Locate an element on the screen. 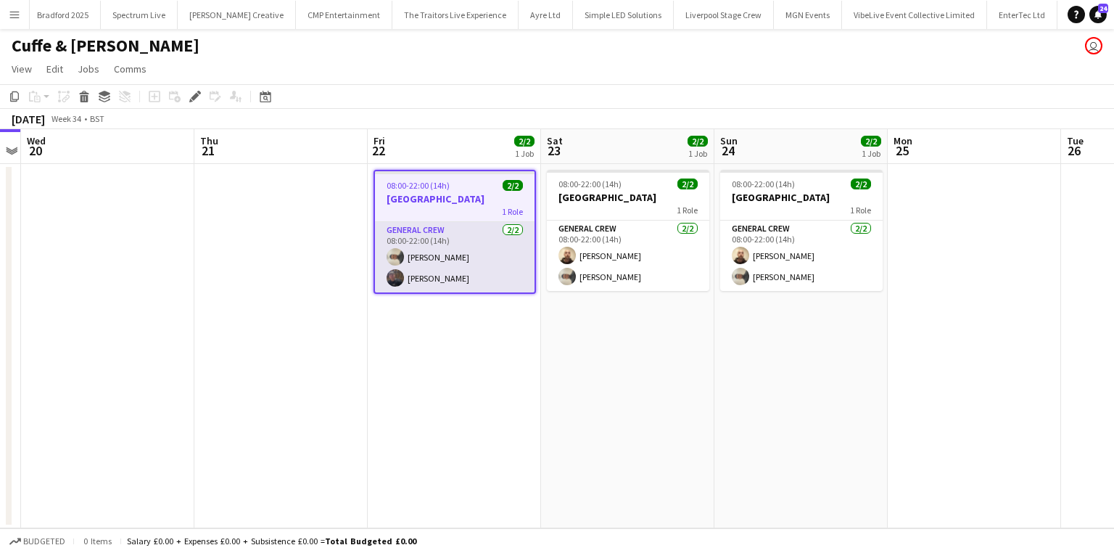 The width and height of the screenshot is (1114, 553). a: Jobs is located at coordinates (89, 69).